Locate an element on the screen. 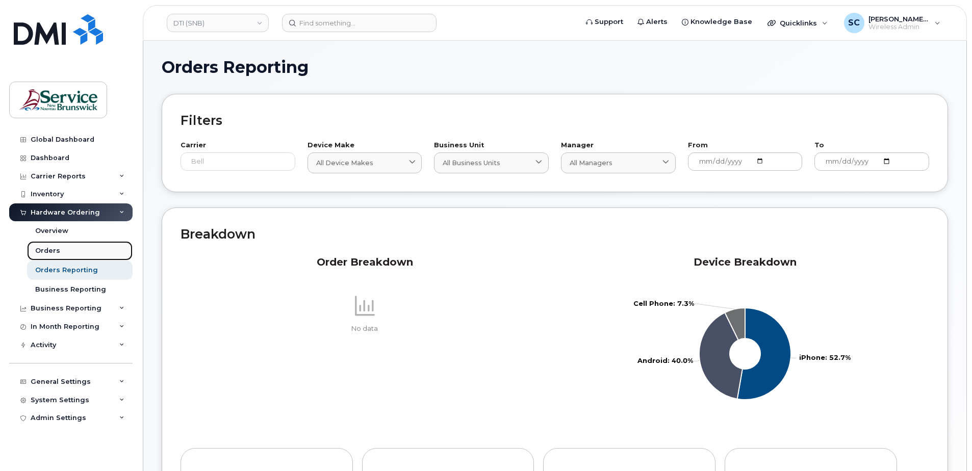 This screenshot has height=471, width=972. p: No data is located at coordinates (365, 329).